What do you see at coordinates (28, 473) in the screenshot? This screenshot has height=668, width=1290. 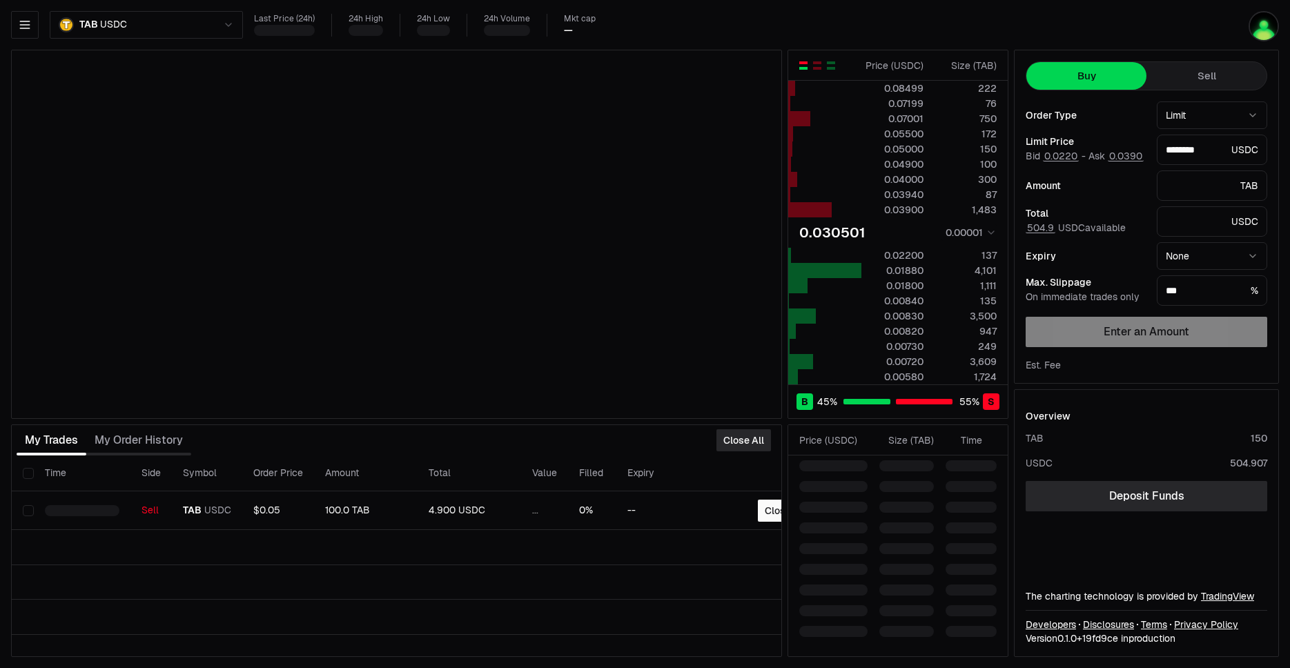 I see `button: Select all` at bounding box center [28, 473].